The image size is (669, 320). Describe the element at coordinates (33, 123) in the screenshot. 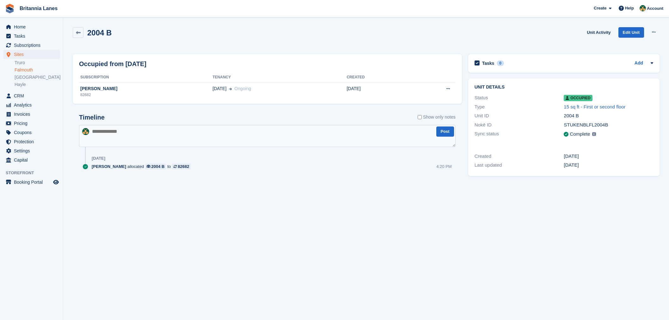

I see `span: Pricing` at that location.